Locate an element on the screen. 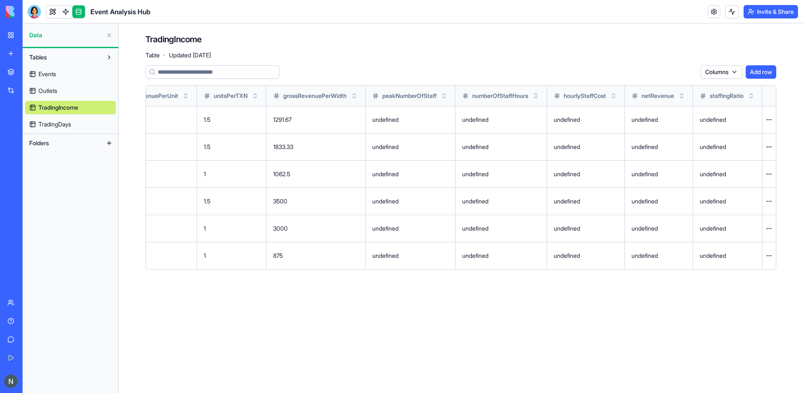 The image size is (803, 393). span: Outlets is located at coordinates (48, 91).